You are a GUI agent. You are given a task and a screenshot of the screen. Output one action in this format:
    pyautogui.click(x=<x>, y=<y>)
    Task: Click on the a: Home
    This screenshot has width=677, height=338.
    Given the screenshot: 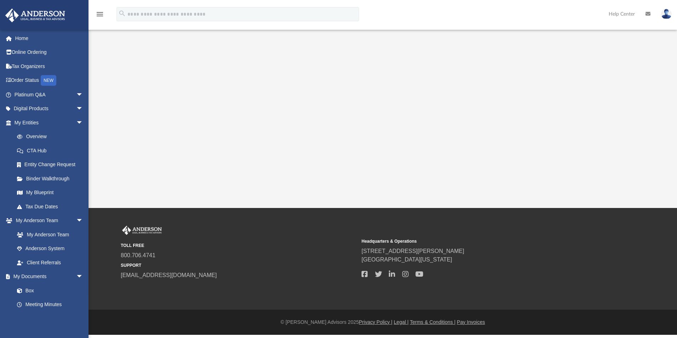 What is the action you would take?
    pyautogui.click(x=49, y=38)
    